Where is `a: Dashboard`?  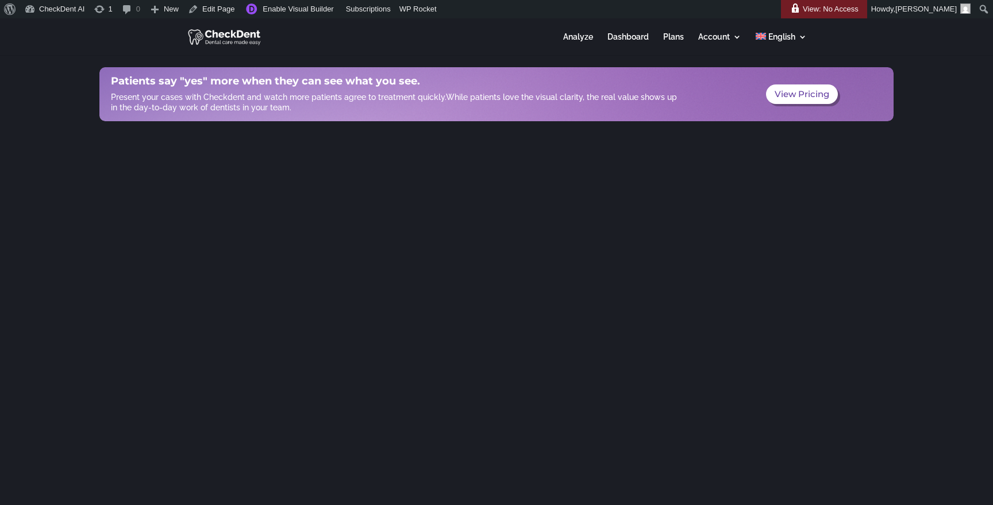
a: Dashboard is located at coordinates (628, 44).